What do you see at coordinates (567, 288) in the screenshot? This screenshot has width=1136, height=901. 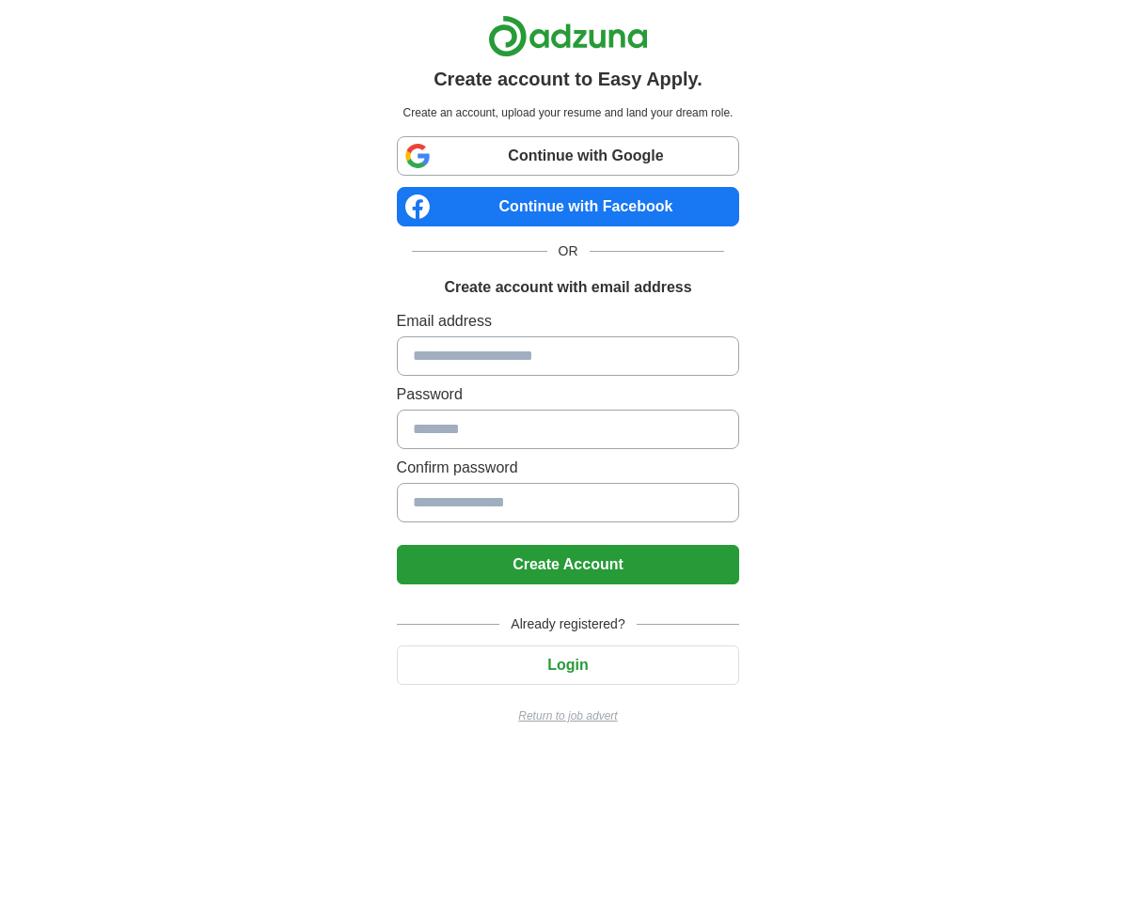 I see `h1: Create account with email address` at bounding box center [567, 288].